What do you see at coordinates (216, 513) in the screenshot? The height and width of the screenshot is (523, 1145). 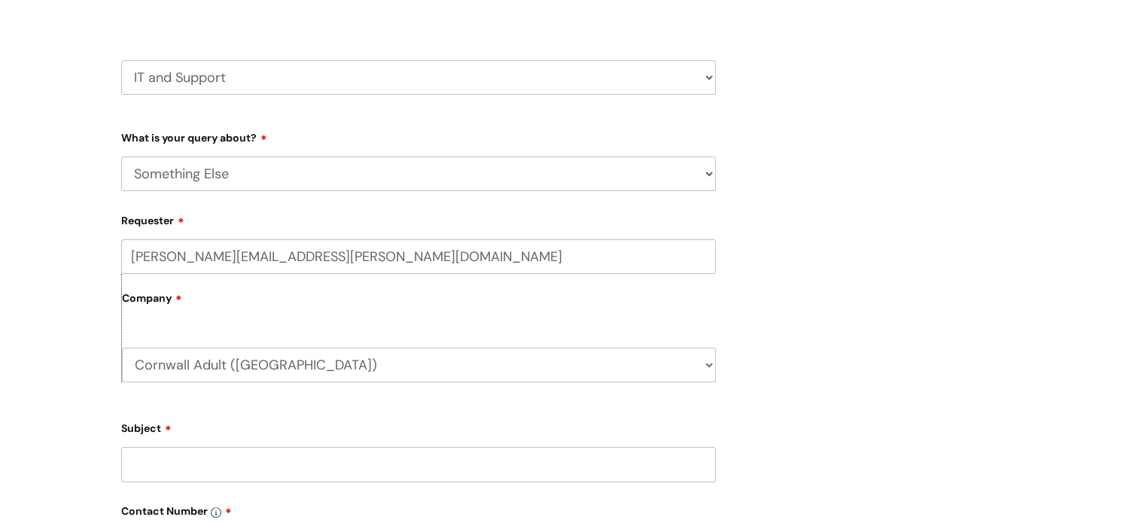 I see `img: info-icon.svg` at bounding box center [216, 513].